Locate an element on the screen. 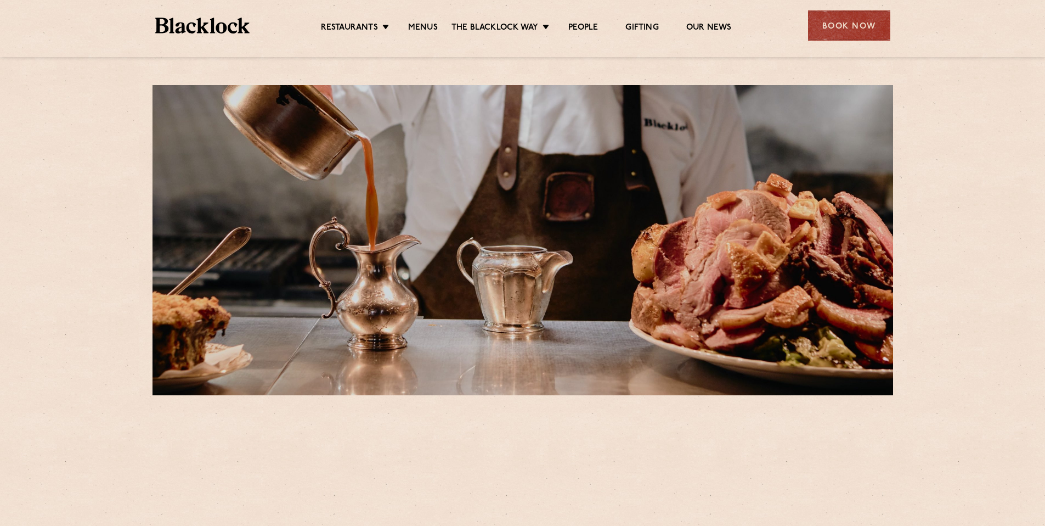 The image size is (1045, 526). div: Book Now is located at coordinates (849, 25).